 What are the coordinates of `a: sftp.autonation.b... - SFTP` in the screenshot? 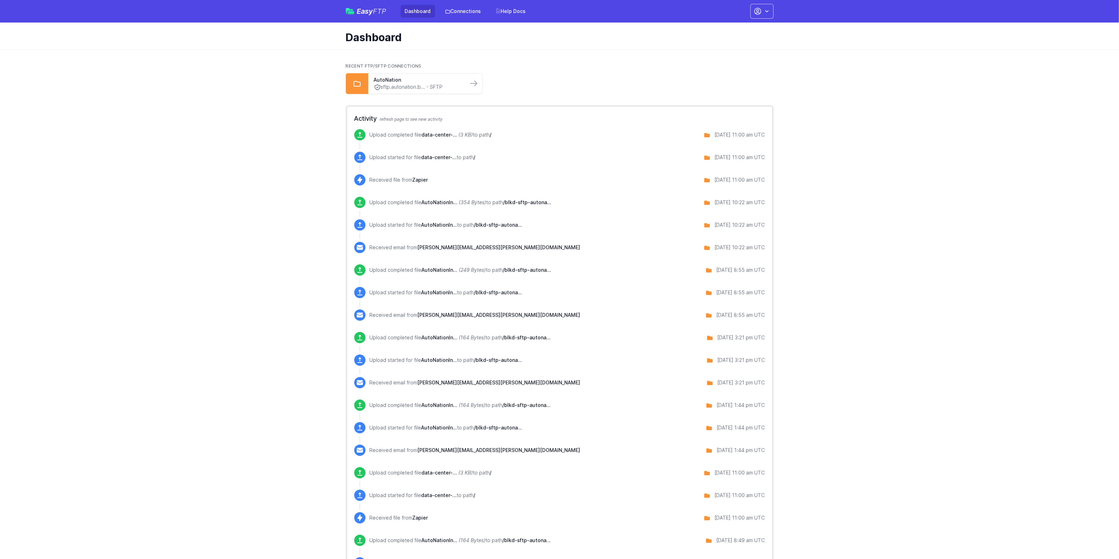 It's located at (418, 87).